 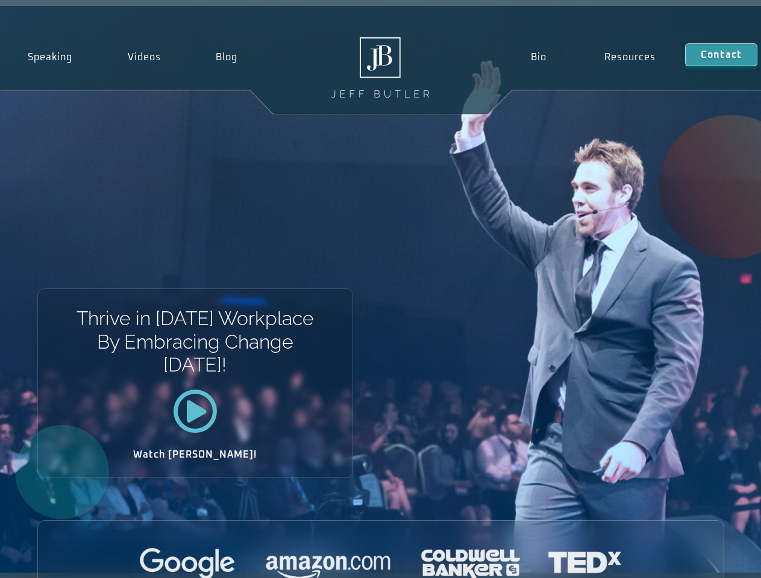 What do you see at coordinates (721, 55) in the screenshot?
I see `span: Contact` at bounding box center [721, 55].